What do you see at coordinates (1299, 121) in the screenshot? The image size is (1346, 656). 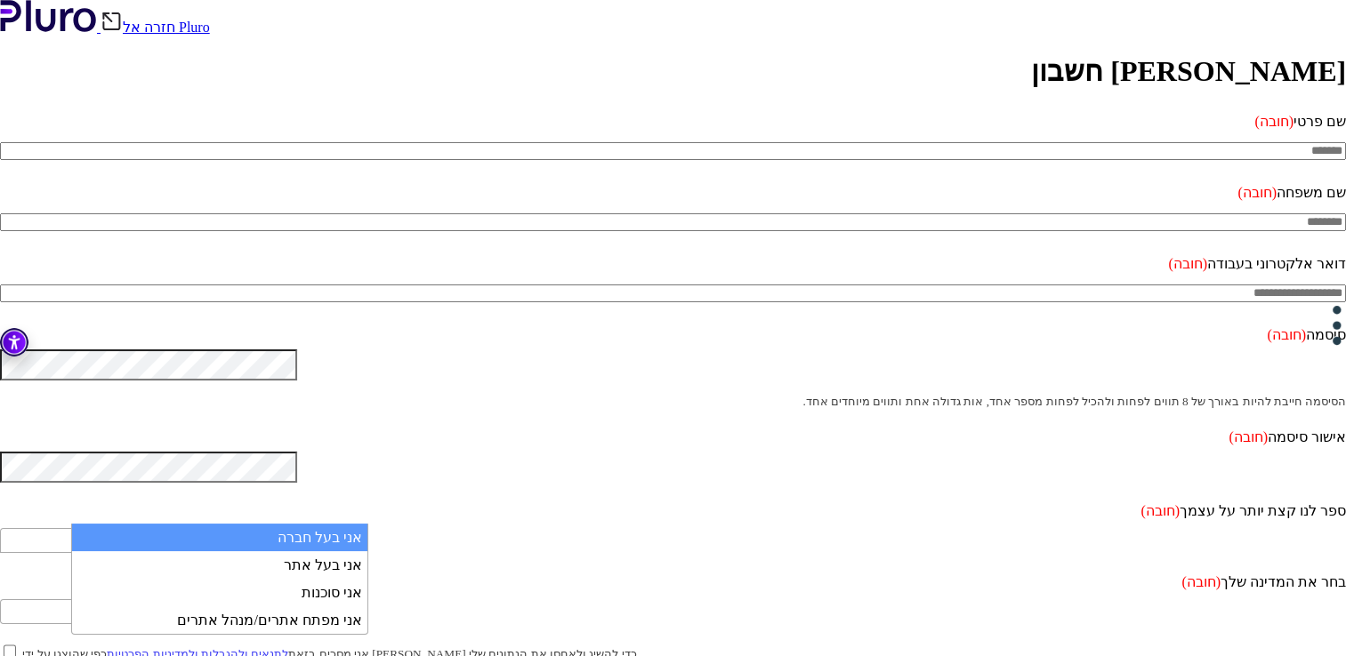 I see `font: שם פרטי` at bounding box center [1299, 121].